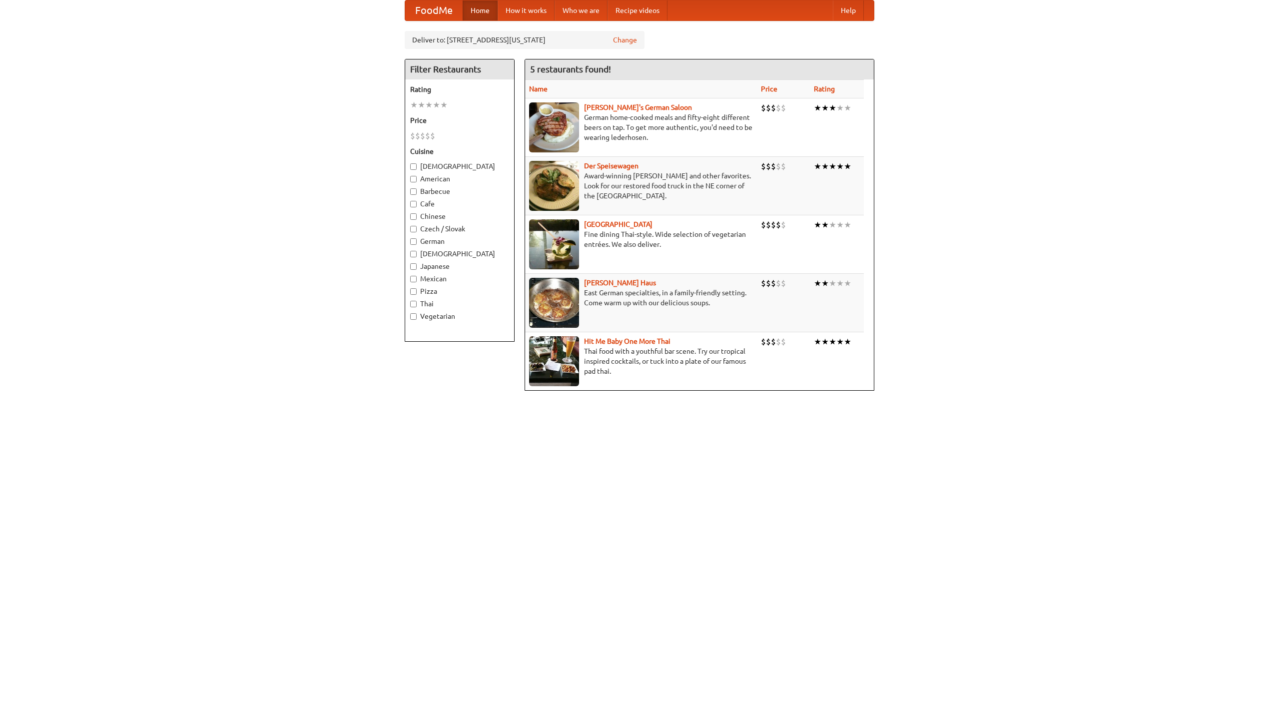 Image resolution: width=1279 pixels, height=707 pixels. What do you see at coordinates (413, 179) in the screenshot?
I see `input: American` at bounding box center [413, 179].